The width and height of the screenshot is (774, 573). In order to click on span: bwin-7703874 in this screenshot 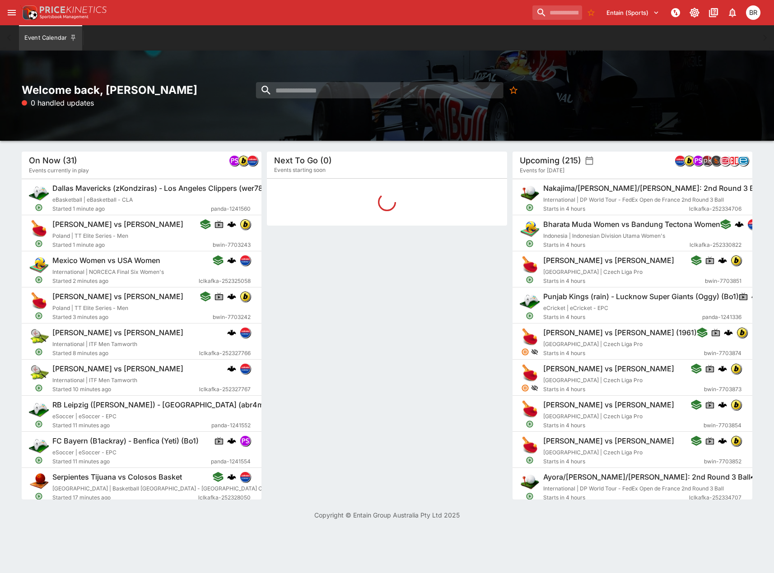, I will do `click(722, 353)`.